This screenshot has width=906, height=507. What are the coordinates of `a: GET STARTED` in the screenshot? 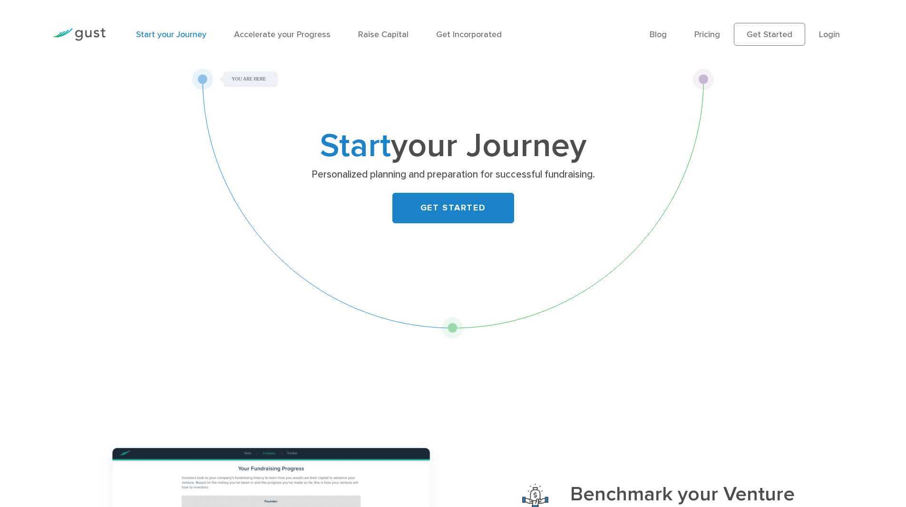 It's located at (453, 208).